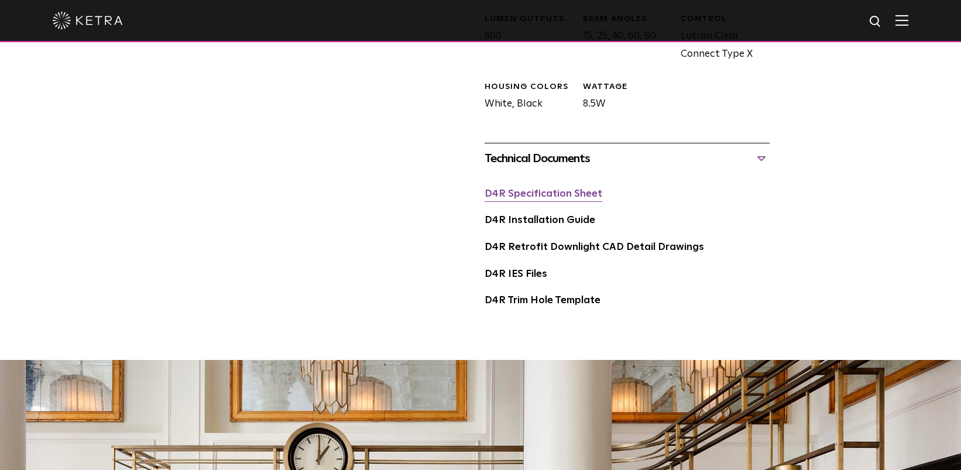 This screenshot has height=470, width=961. Describe the element at coordinates (876, 22) in the screenshot. I see `img: search icon` at that location.